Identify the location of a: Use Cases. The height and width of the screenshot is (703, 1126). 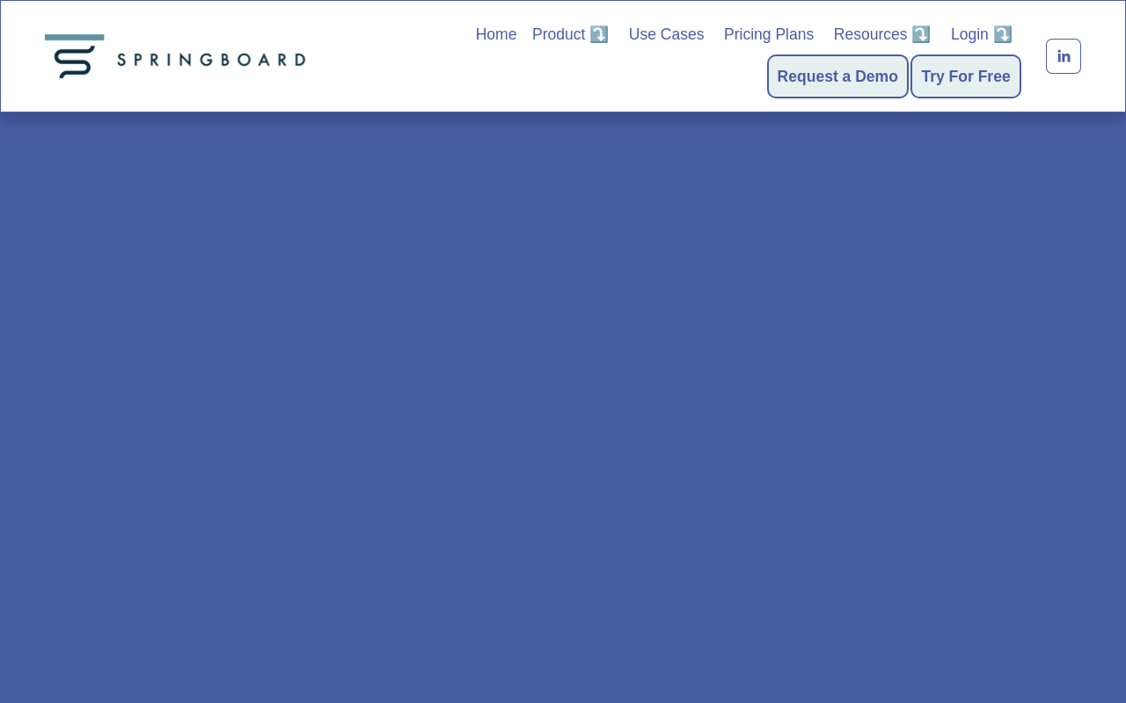
(667, 34).